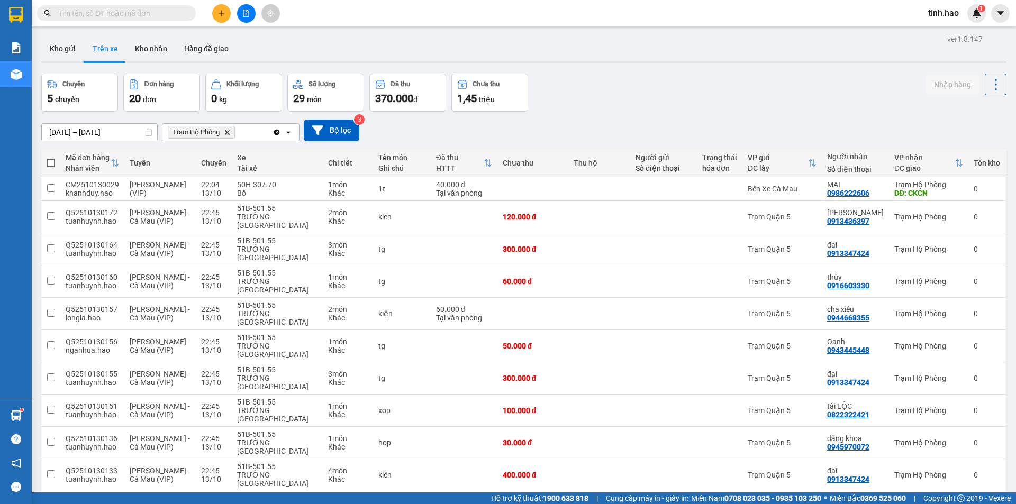 This screenshot has width=1016, height=504. I want to click on button: file-add, so click(246, 13).